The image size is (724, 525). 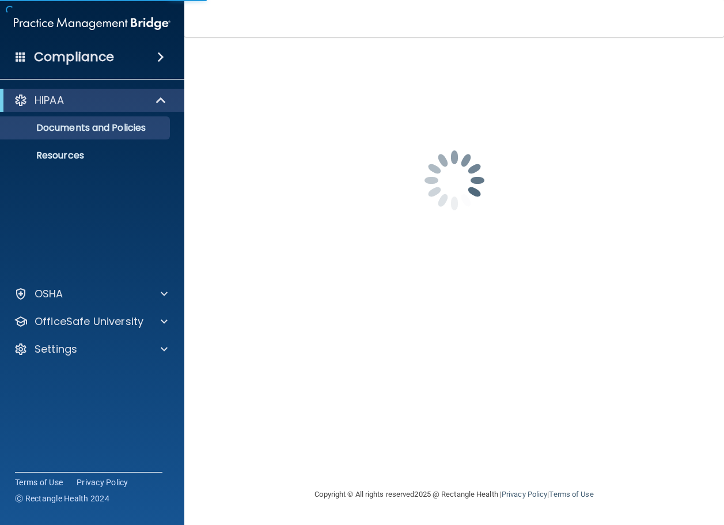 I want to click on a: Settings, so click(x=90, y=349).